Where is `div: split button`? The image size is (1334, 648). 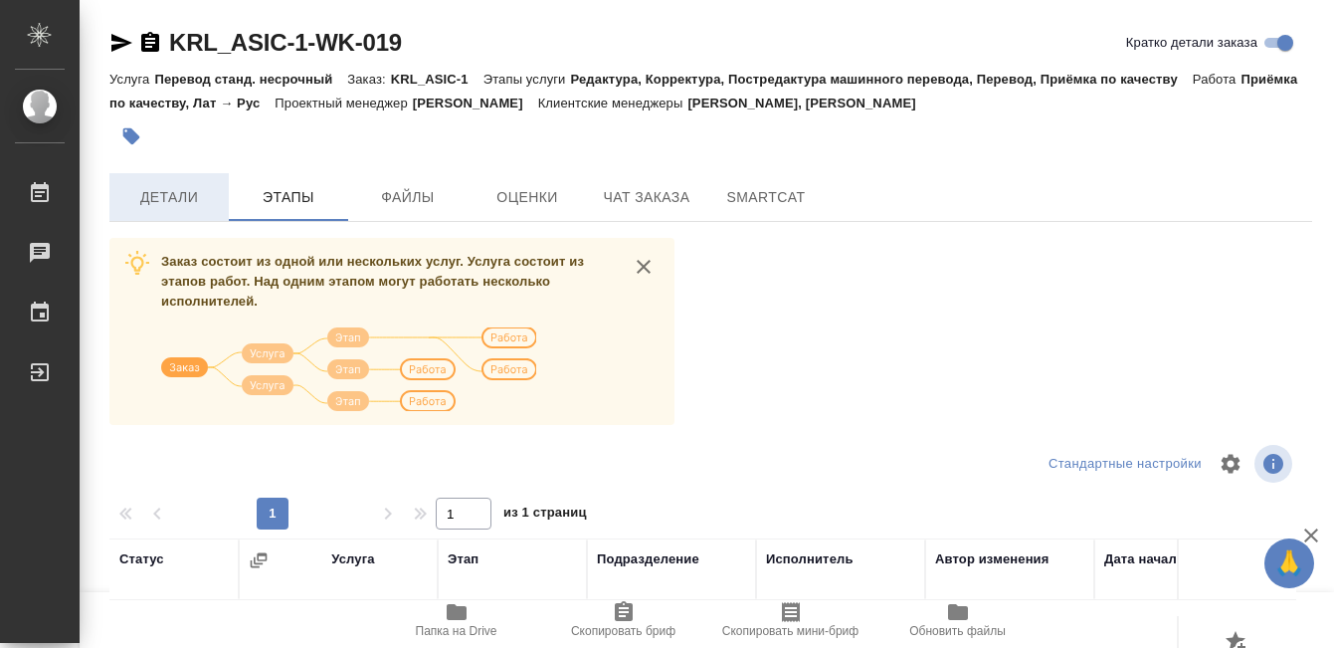 div: split button is located at coordinates (1125, 464).